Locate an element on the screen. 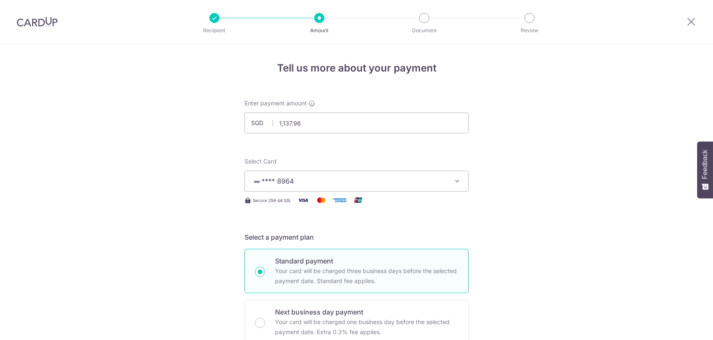  p: Standard payment is located at coordinates (366, 261).